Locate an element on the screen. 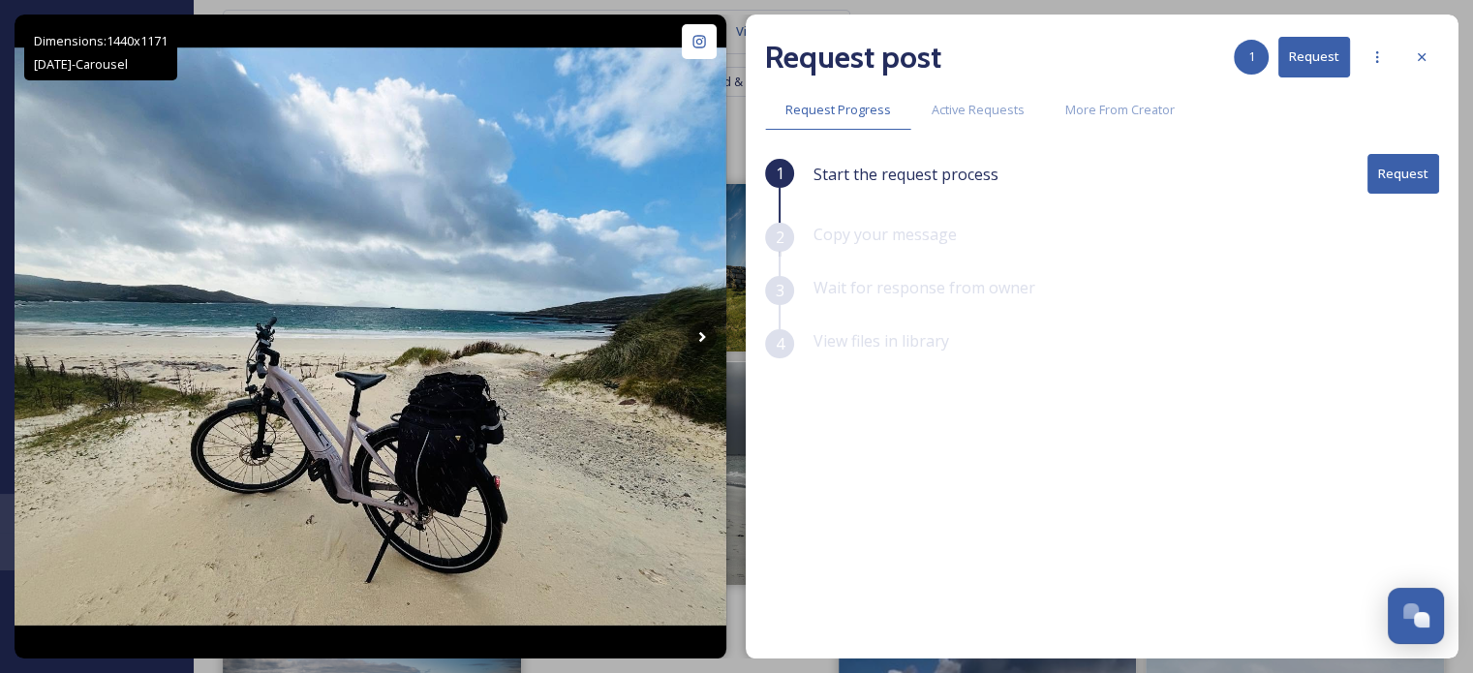  span: Start the request process is located at coordinates (905, 174).